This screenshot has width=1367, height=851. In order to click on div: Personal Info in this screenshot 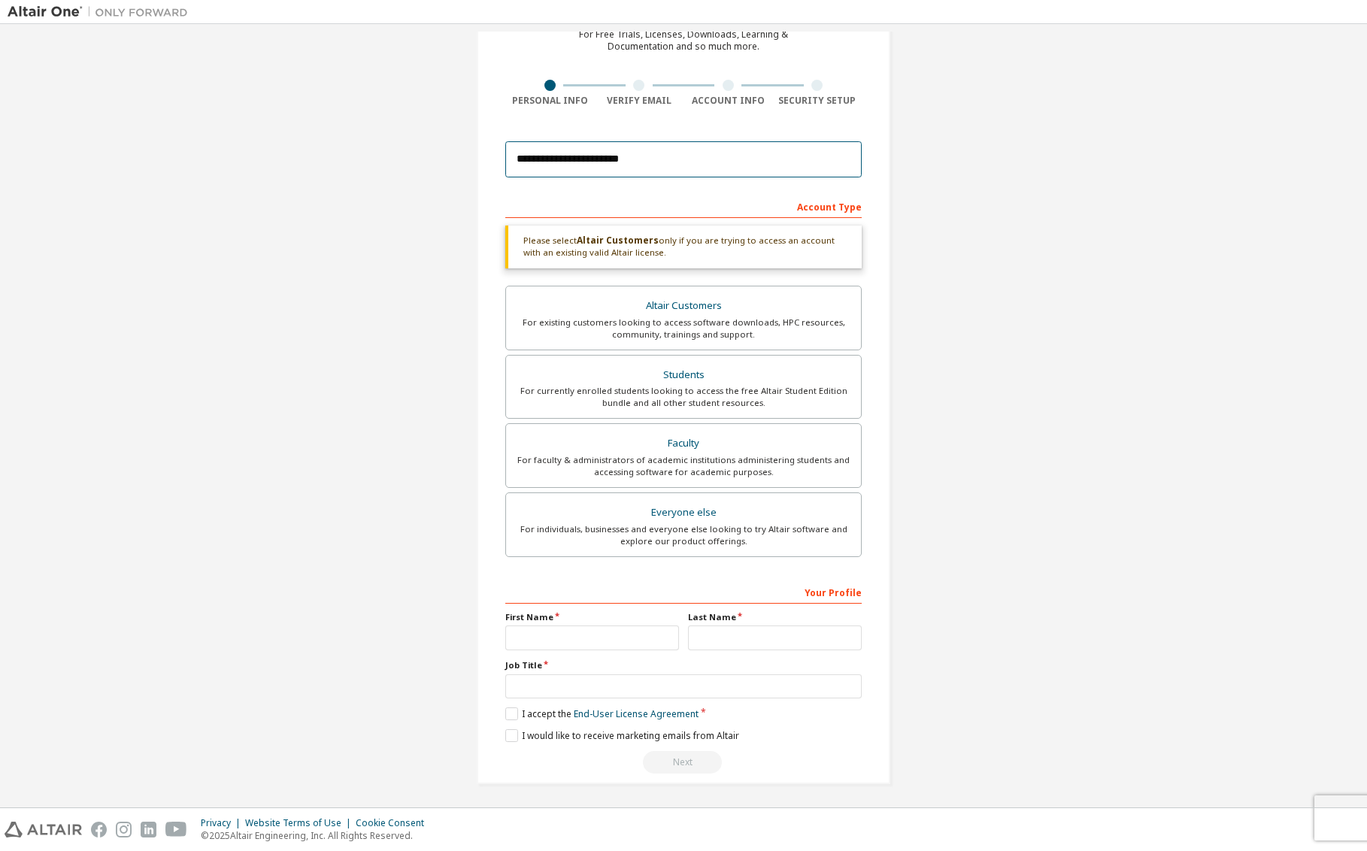, I will do `click(550, 101)`.